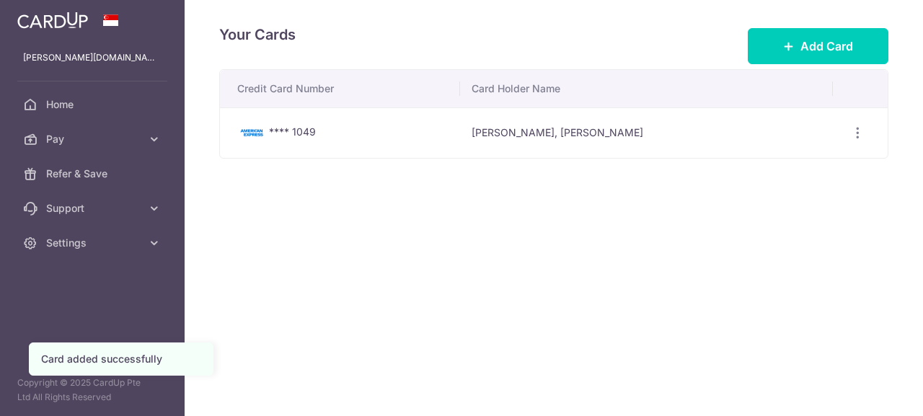  Describe the element at coordinates (94, 139) in the screenshot. I see `span: Pay` at that location.